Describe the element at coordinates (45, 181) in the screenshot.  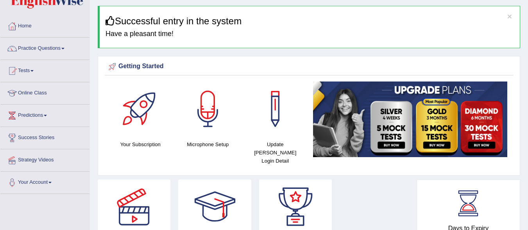
I see `a: Your Account` at that location.